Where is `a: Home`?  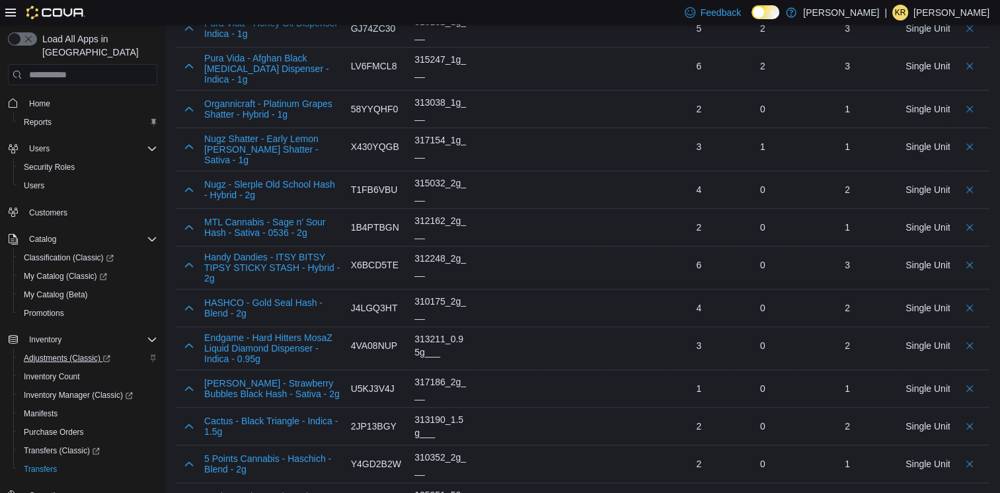
a: Home is located at coordinates (40, 104).